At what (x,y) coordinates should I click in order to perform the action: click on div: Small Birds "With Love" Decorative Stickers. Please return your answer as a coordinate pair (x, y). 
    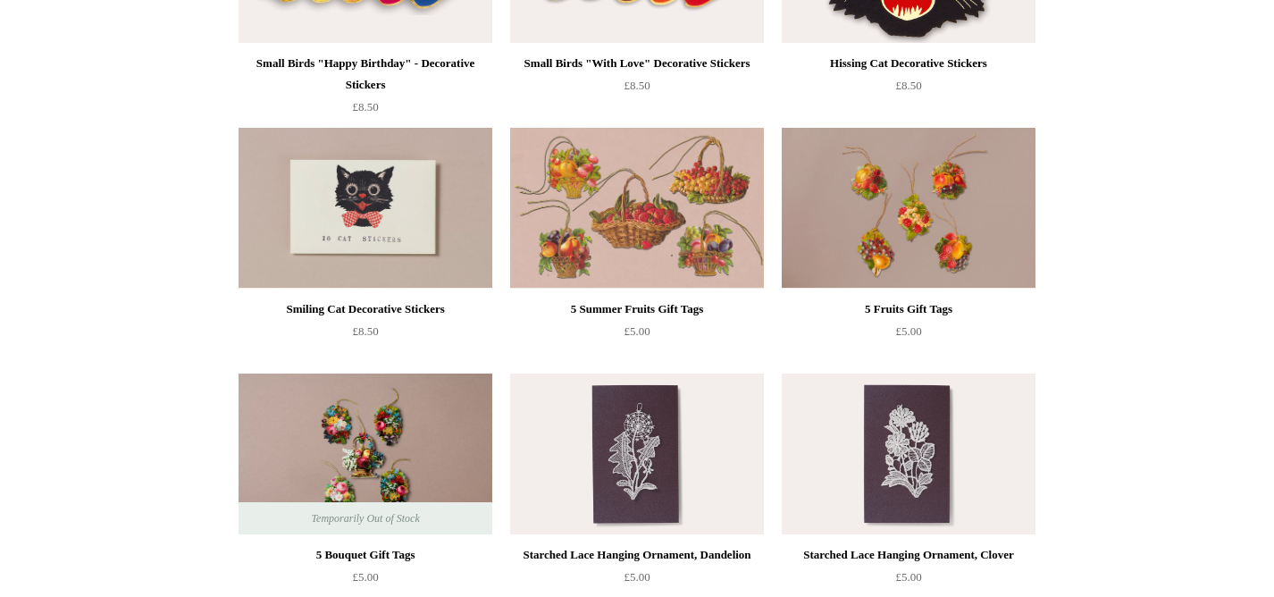
    Looking at the image, I should click on (637, 63).